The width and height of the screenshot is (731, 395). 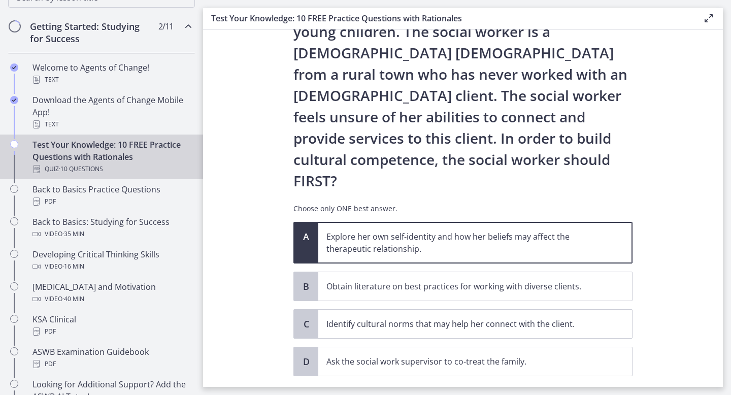 What do you see at coordinates (112, 157) in the screenshot?
I see `div: Test Your Knowledge: 10 FREE Practice Questions with Rationales` at bounding box center [112, 157].